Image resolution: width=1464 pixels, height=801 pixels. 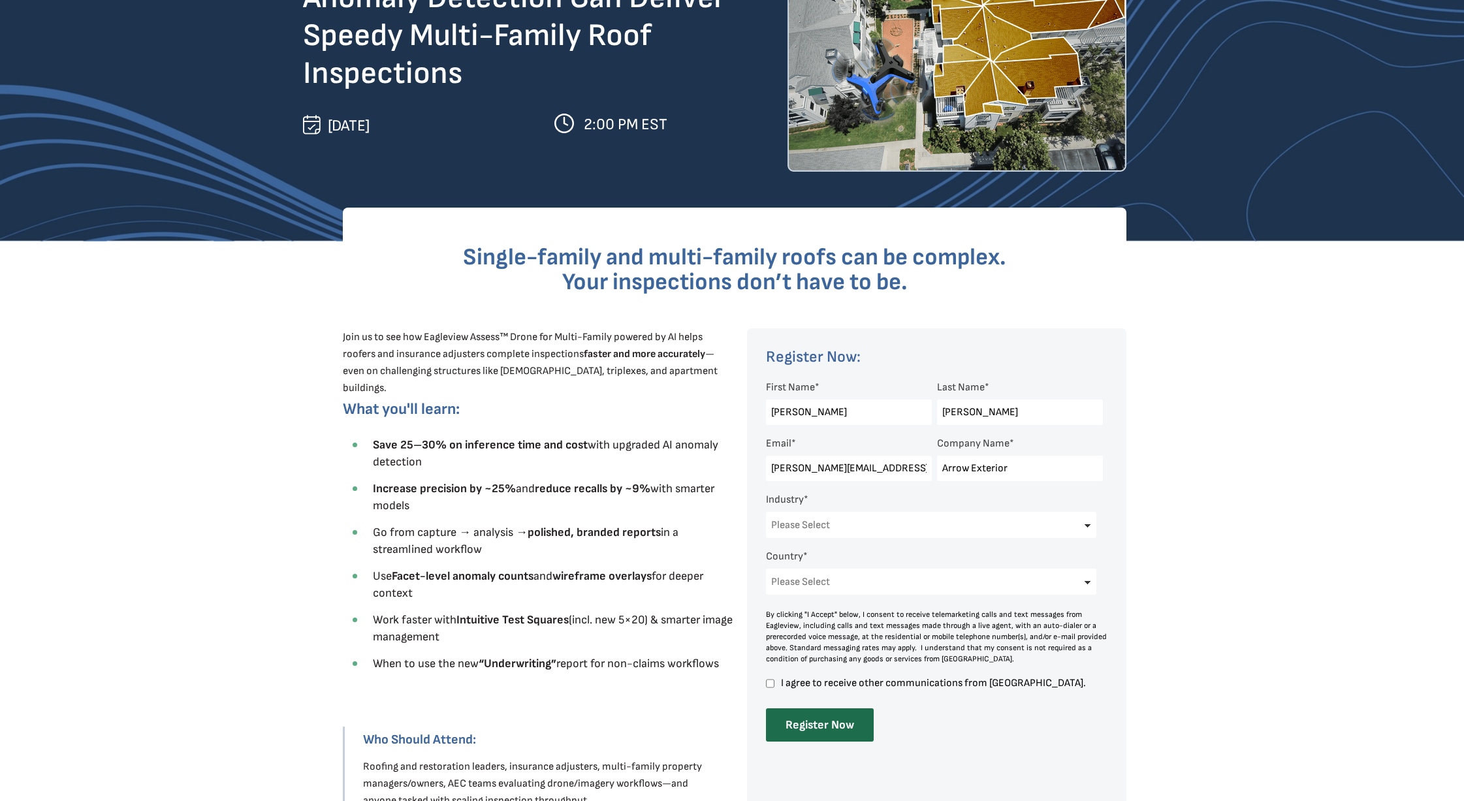 What do you see at coordinates (973, 443) in the screenshot?
I see `span: Company Name` at bounding box center [973, 443].